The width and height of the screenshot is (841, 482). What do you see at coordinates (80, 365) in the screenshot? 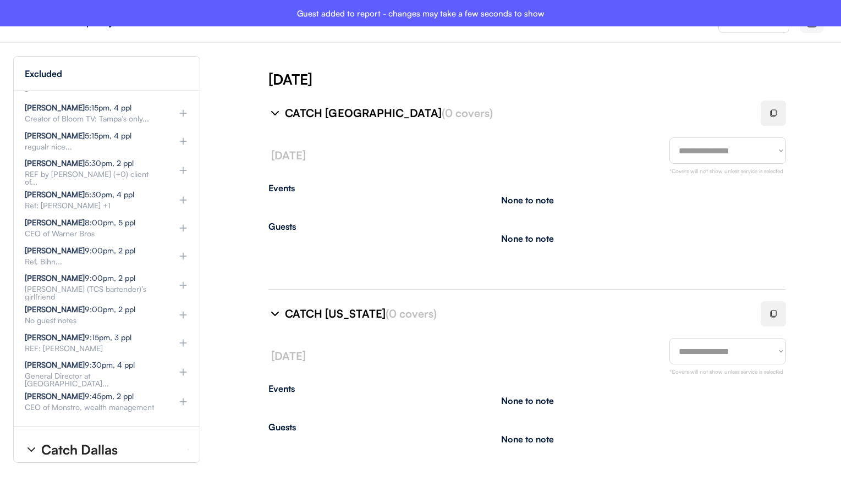
I see `div: 9:30pm, 4 ppl` at bounding box center [80, 365].